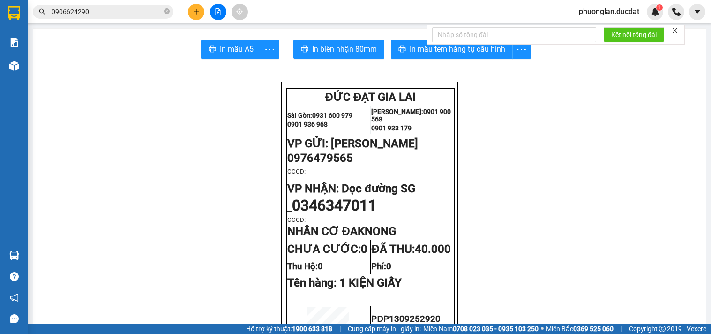 The width and height of the screenshot is (711, 334). I want to click on span: plus, so click(196, 12).